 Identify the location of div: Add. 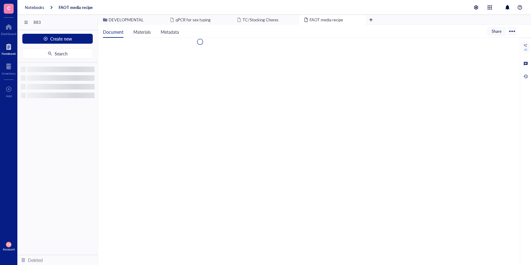
(9, 96).